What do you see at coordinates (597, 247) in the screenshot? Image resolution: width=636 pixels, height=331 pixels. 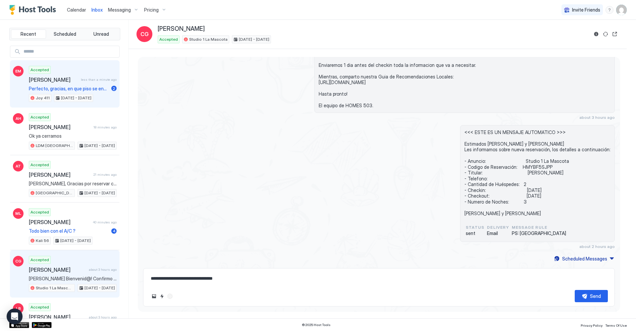 I see `span: about 2 hours ago` at bounding box center [597, 247].